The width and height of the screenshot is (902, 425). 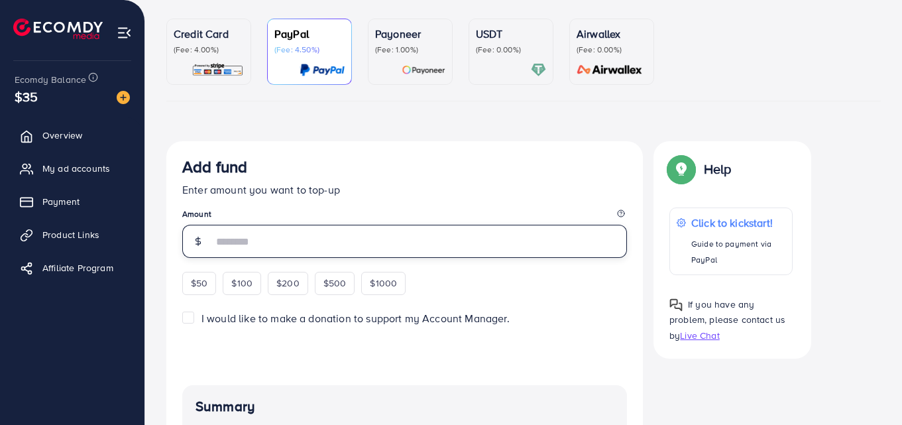 I want to click on span: $200, so click(x=288, y=283).